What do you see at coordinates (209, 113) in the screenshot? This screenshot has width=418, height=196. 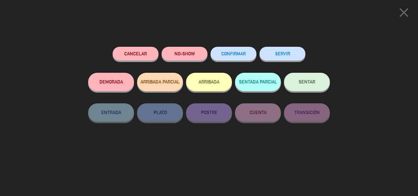 I see `button: POSTRE` at bounding box center [209, 113].